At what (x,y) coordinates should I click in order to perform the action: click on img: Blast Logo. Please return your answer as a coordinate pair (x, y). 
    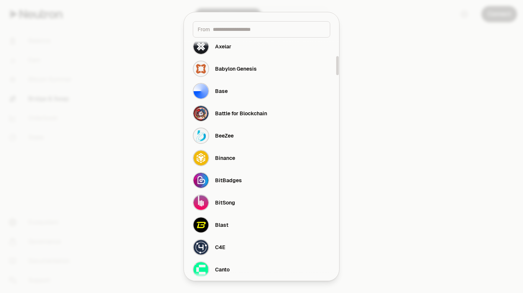
    Looking at the image, I should click on (201, 225).